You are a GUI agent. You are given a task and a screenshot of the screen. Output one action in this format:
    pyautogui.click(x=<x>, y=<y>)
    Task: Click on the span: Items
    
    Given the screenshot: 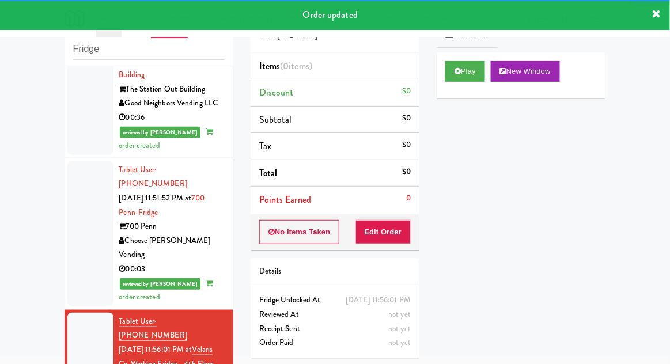 What is the action you would take?
    pyautogui.click(x=286, y=66)
    